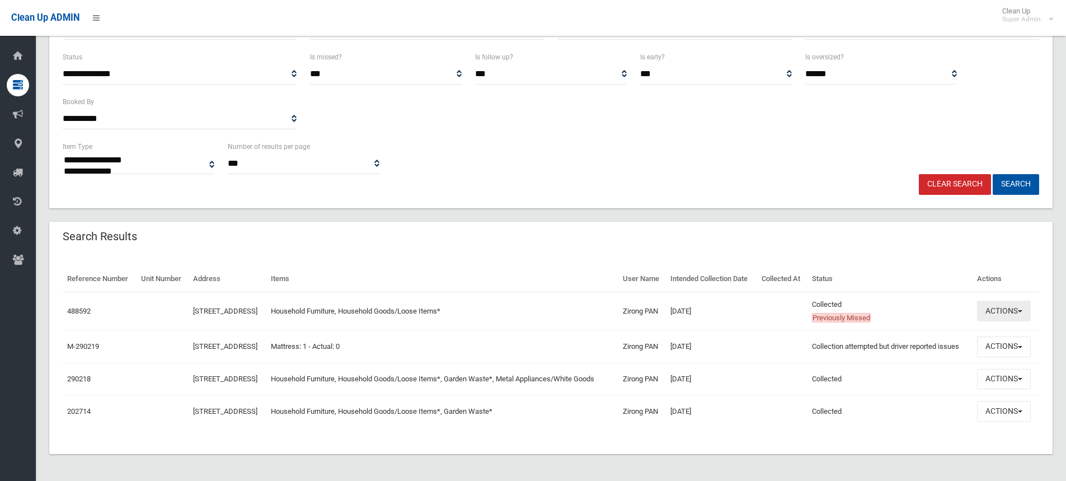 Image resolution: width=1066 pixels, height=481 pixels. What do you see at coordinates (78, 102) in the screenshot?
I see `label: Booked By` at bounding box center [78, 102].